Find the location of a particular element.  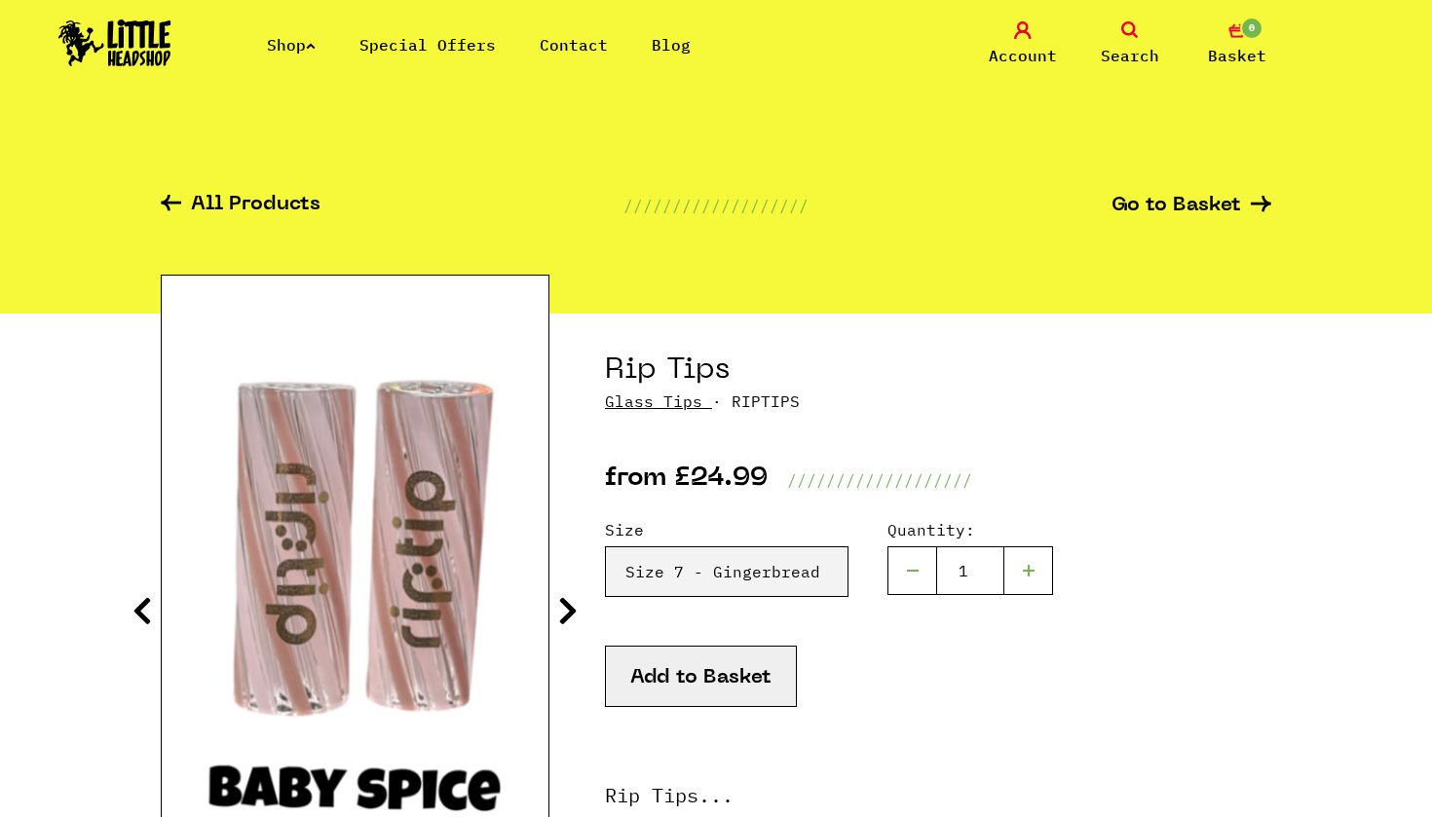

img: Little Head Shop Logo is located at coordinates (115, 43).